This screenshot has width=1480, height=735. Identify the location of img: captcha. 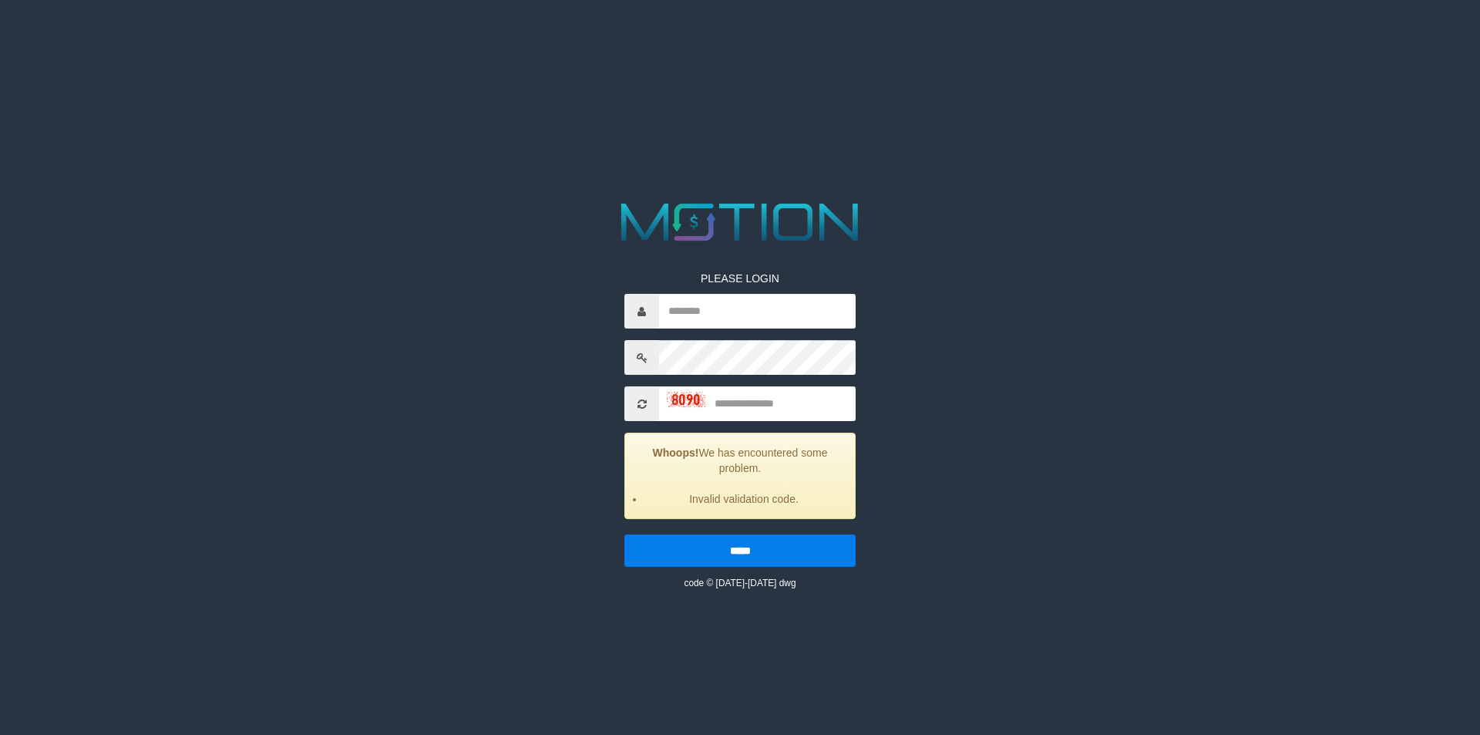
(686, 399).